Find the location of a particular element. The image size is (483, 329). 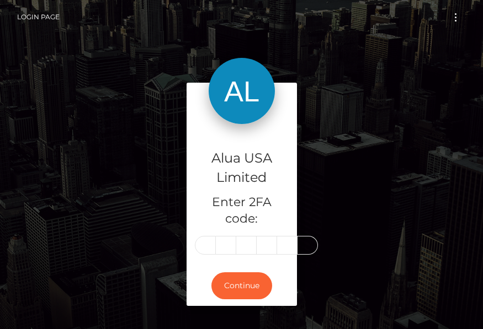

button: Toggle navigation is located at coordinates (455, 17).